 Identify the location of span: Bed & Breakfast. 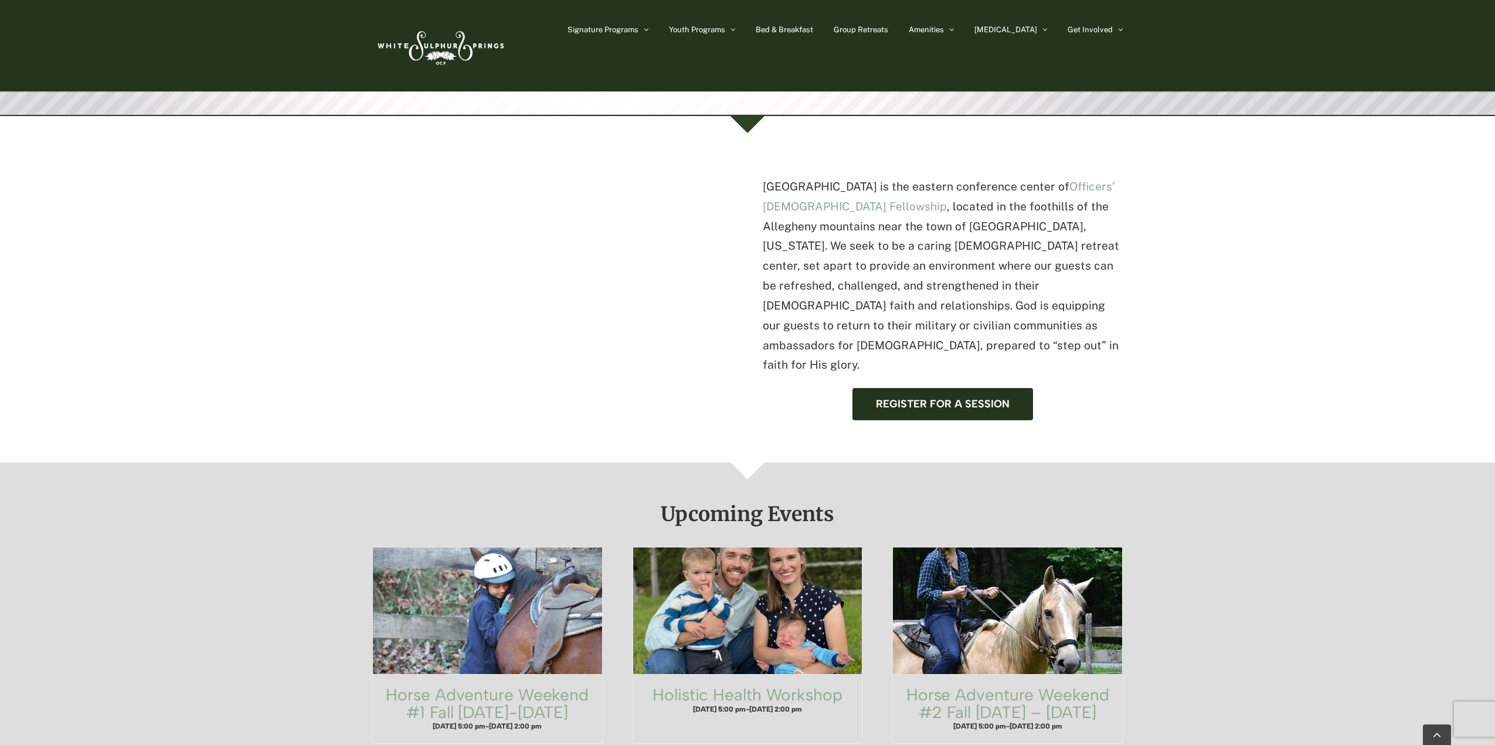
(784, 29).